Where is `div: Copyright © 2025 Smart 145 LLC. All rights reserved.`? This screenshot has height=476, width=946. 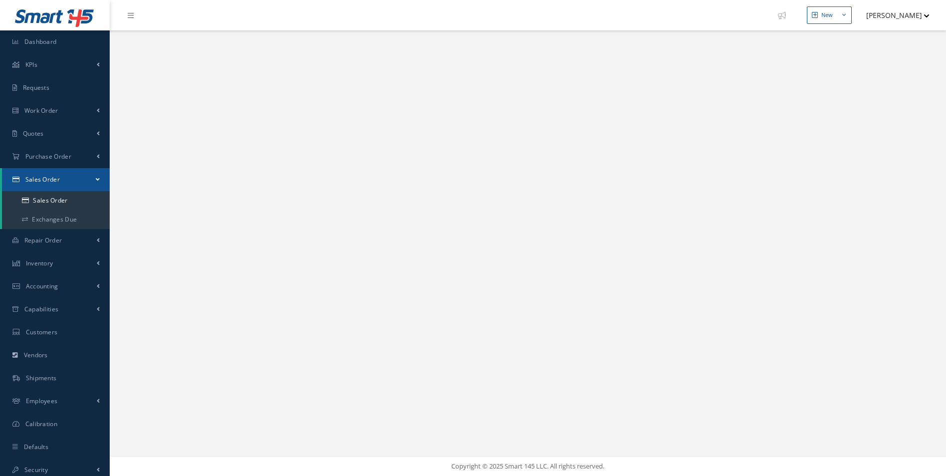 div: Copyright © 2025 Smart 145 LLC. All rights reserved. is located at coordinates (528, 466).